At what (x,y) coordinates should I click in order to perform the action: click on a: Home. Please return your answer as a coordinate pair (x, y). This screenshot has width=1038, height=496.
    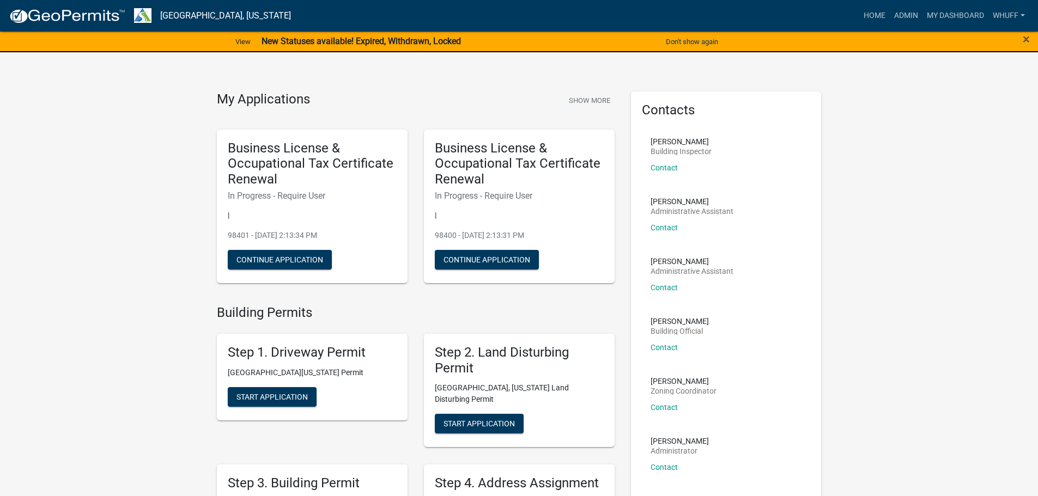
    Looking at the image, I should click on (874, 16).